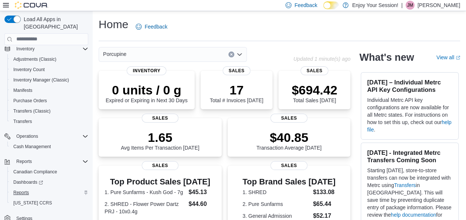 The width and height of the screenshot is (466, 220). I want to click on button: Purchase Orders, so click(49, 101).